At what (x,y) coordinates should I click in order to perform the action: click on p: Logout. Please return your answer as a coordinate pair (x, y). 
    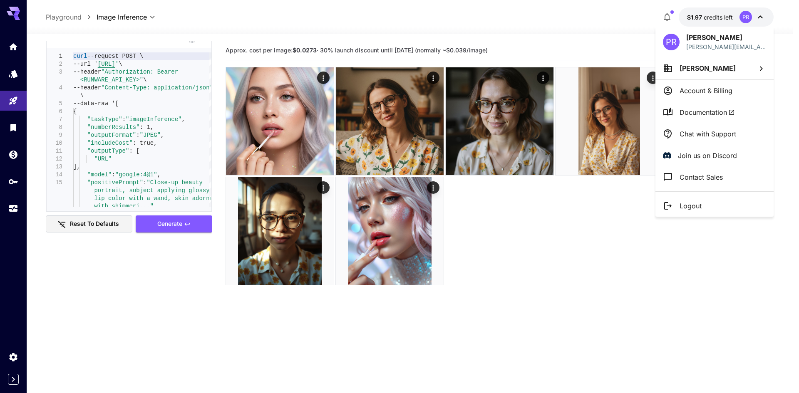
    Looking at the image, I should click on (690, 206).